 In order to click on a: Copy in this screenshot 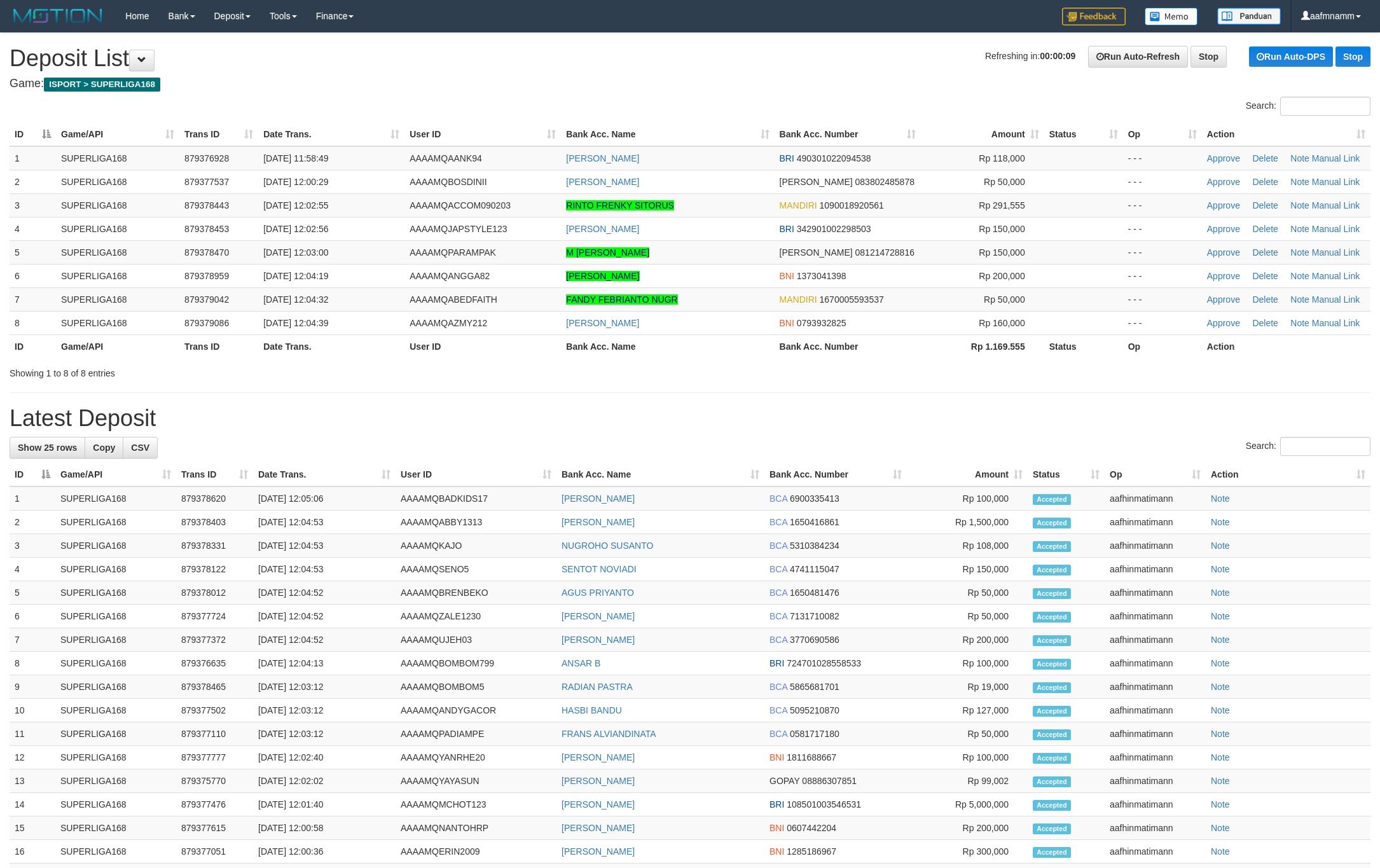, I will do `click(103, 447)`.